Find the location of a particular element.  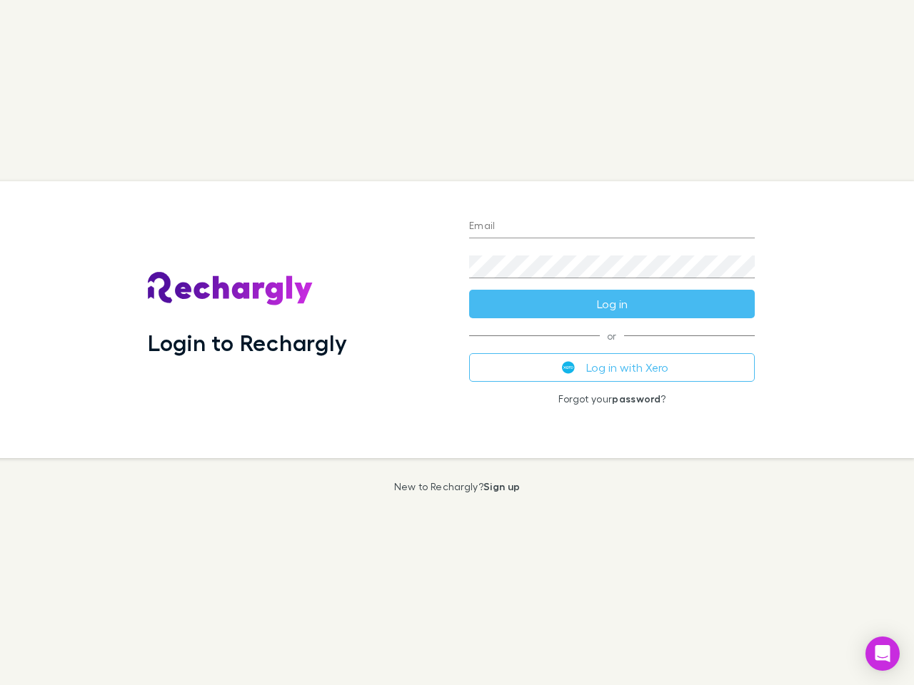

a: password is located at coordinates (636, 398).